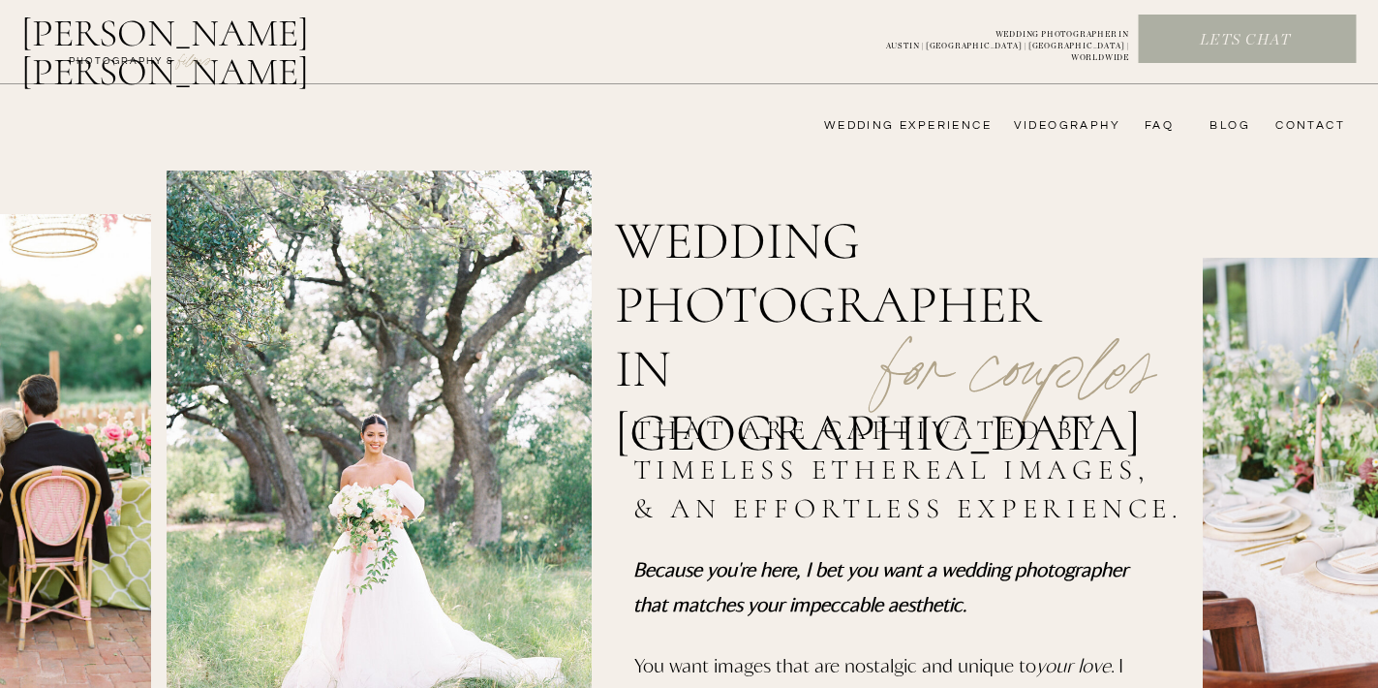 The image size is (1378, 688). I want to click on h2: that are captivated by timeless ethereal images, & an effortless experience., so click(913, 472).